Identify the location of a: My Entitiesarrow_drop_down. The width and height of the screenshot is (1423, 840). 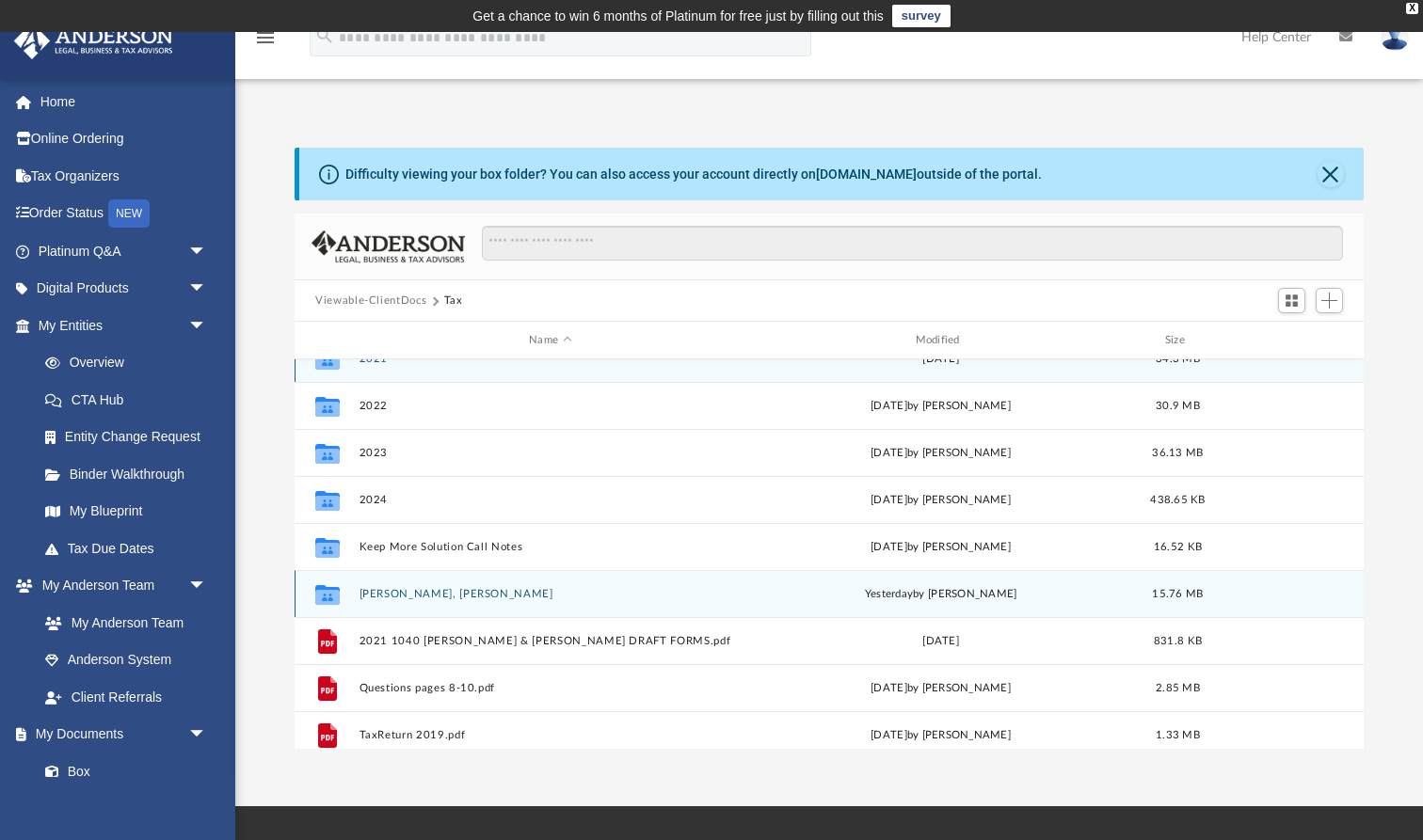
(124, 326).